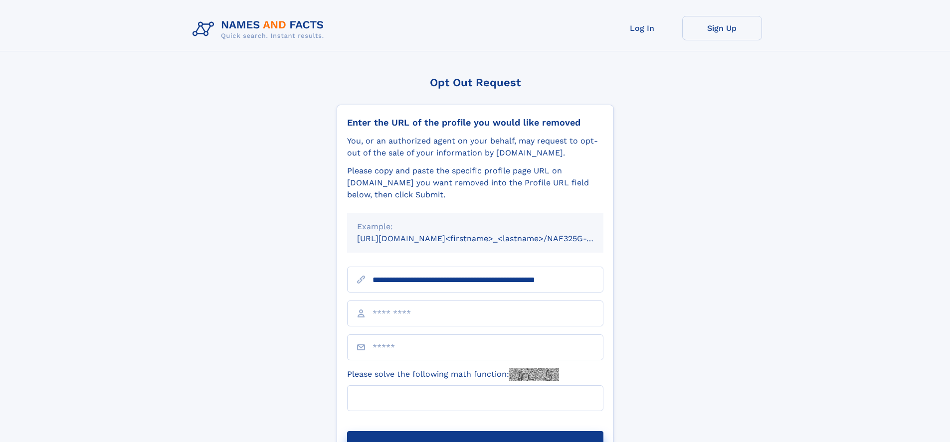 This screenshot has width=950, height=442. Describe the element at coordinates (643, 28) in the screenshot. I see `a: Log In` at that location.